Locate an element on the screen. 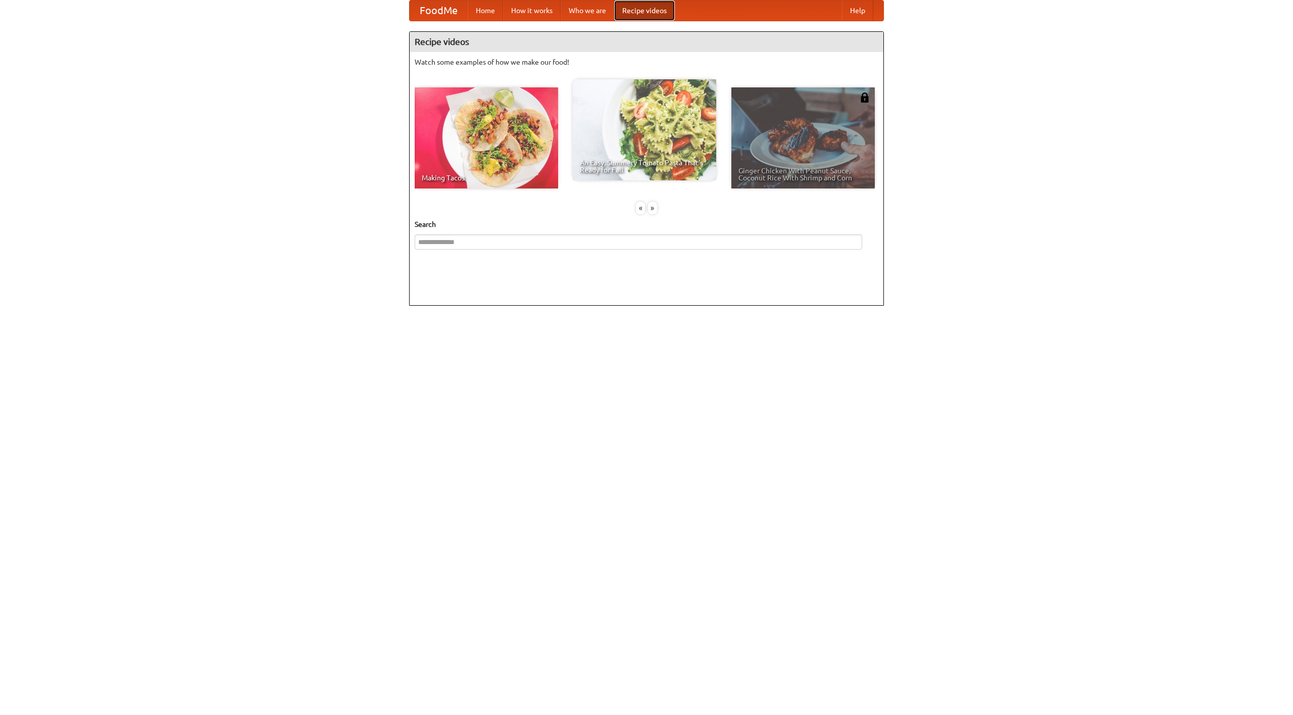 The height and width of the screenshot is (715, 1293). p: Watch some examples of how we make our food! is located at coordinates (647, 62).